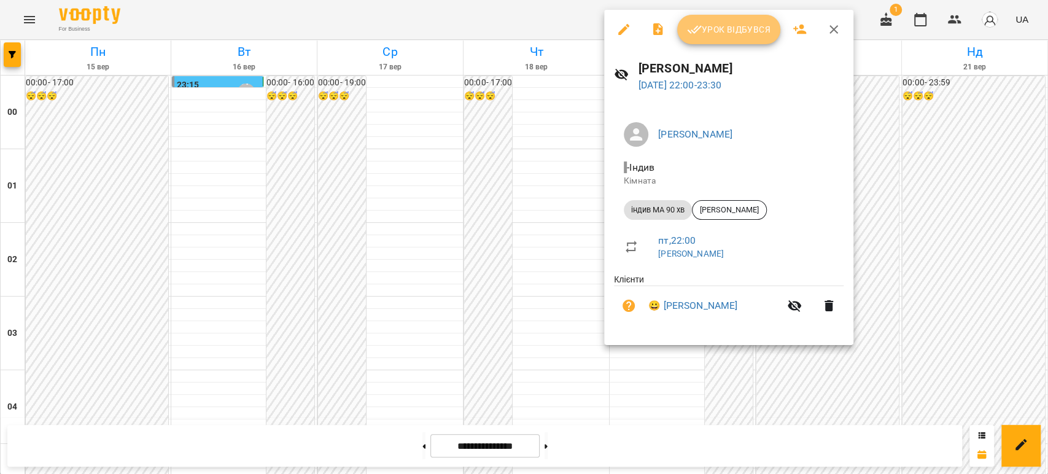 The width and height of the screenshot is (1048, 474). Describe the element at coordinates (658, 210) in the screenshot. I see `span: індив МА 90 хв` at that location.